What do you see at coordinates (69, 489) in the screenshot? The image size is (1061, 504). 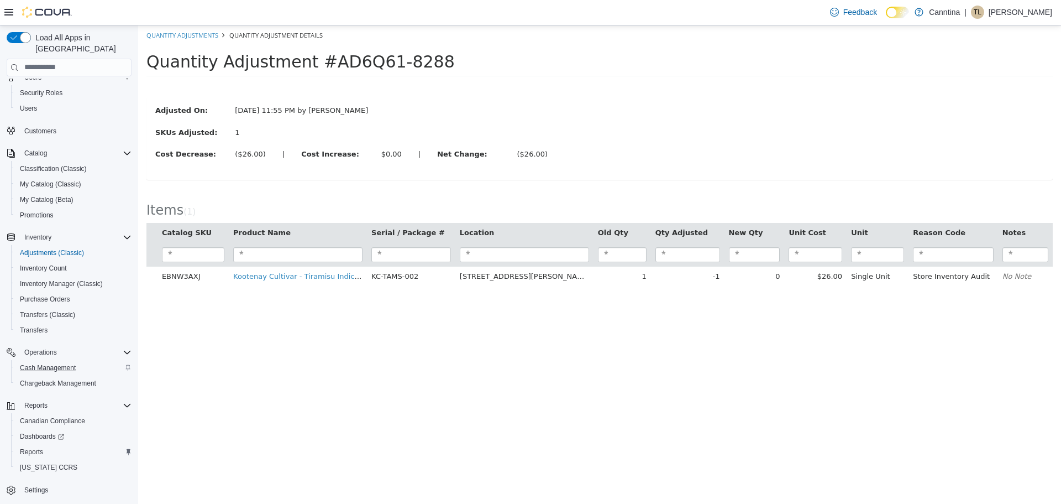 I see `button: Settings` at bounding box center [69, 489].